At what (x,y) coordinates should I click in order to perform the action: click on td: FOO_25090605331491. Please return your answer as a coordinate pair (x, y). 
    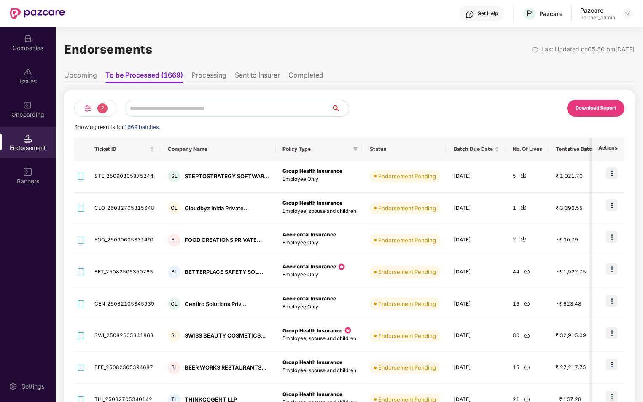
    Looking at the image, I should click on (124, 240).